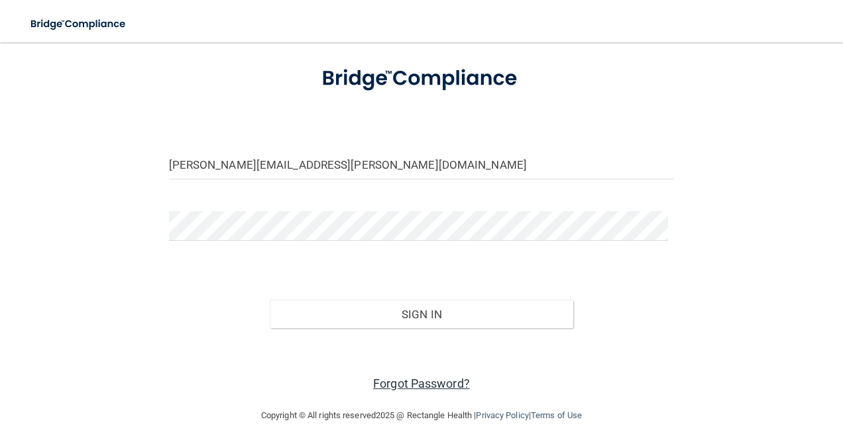 The width and height of the screenshot is (843, 446). I want to click on a: Privacy Policy, so click(501, 415).